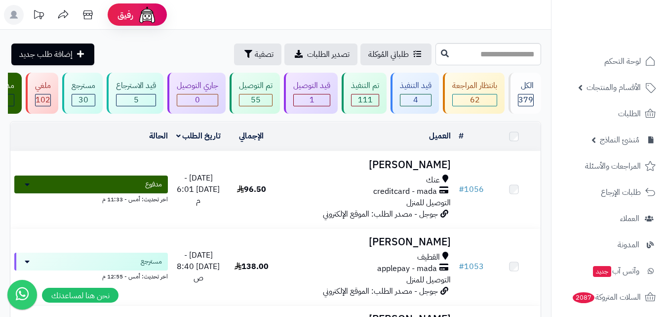  I want to click on div: 55, so click(256, 100).